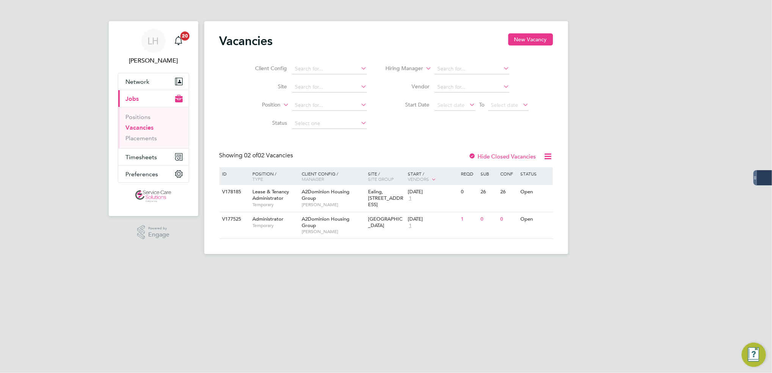 The height and width of the screenshot is (373, 772). What do you see at coordinates (246, 41) in the screenshot?
I see `h2: Vacancies` at bounding box center [246, 41].